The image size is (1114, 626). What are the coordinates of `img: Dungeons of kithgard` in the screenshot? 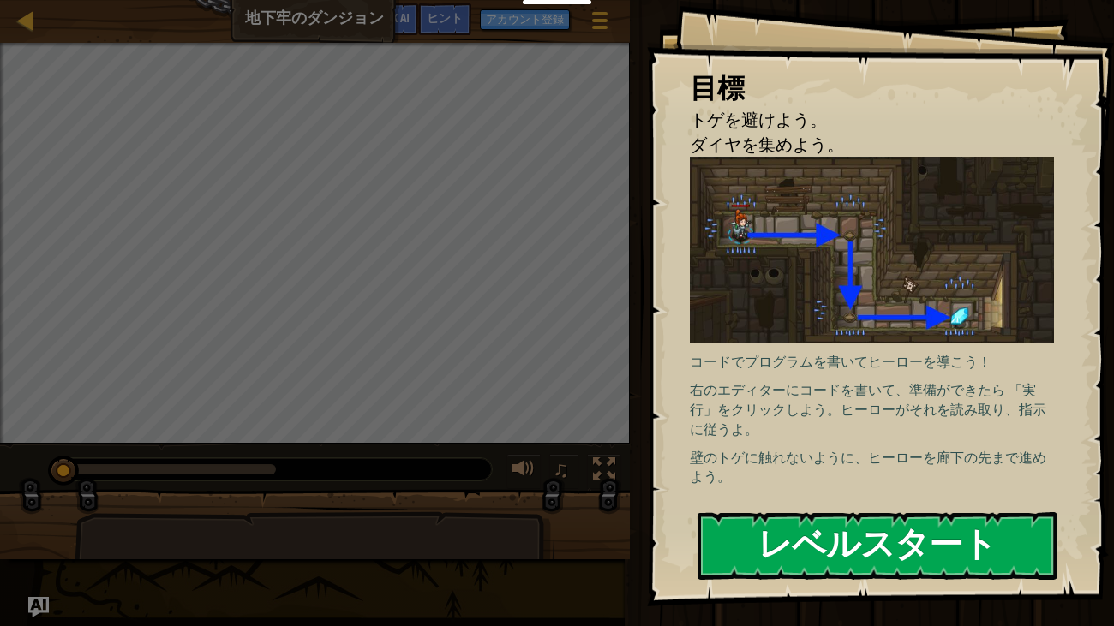 It's located at (872, 250).